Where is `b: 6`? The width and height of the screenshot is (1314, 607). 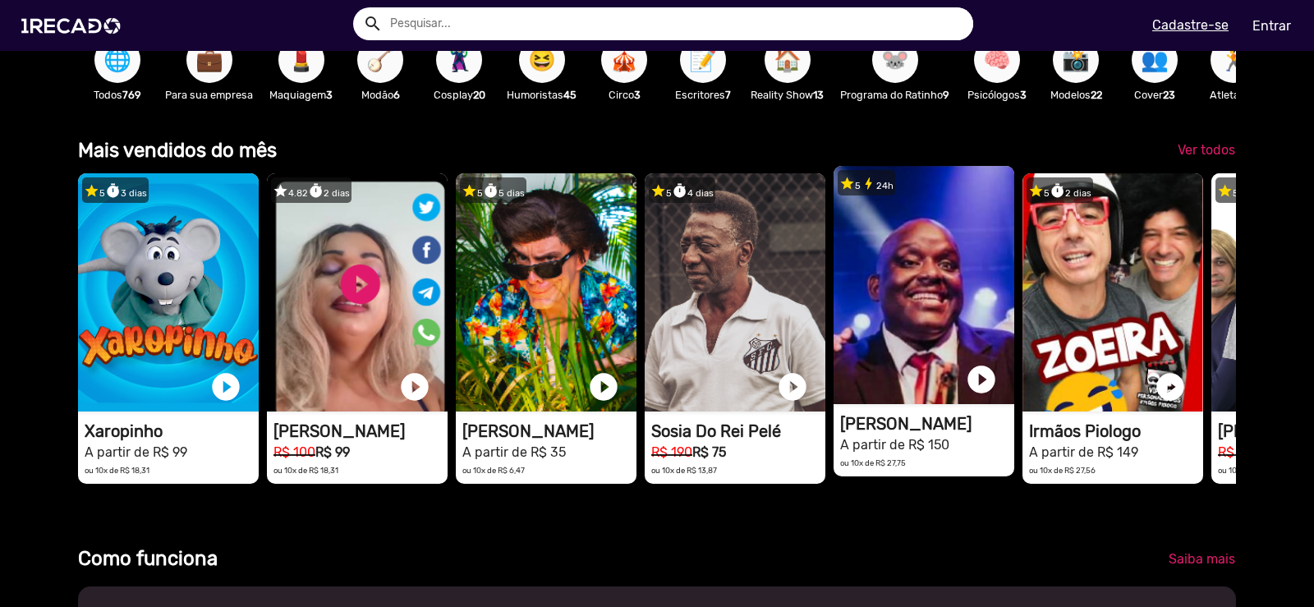
b: 6 is located at coordinates (397, 94).